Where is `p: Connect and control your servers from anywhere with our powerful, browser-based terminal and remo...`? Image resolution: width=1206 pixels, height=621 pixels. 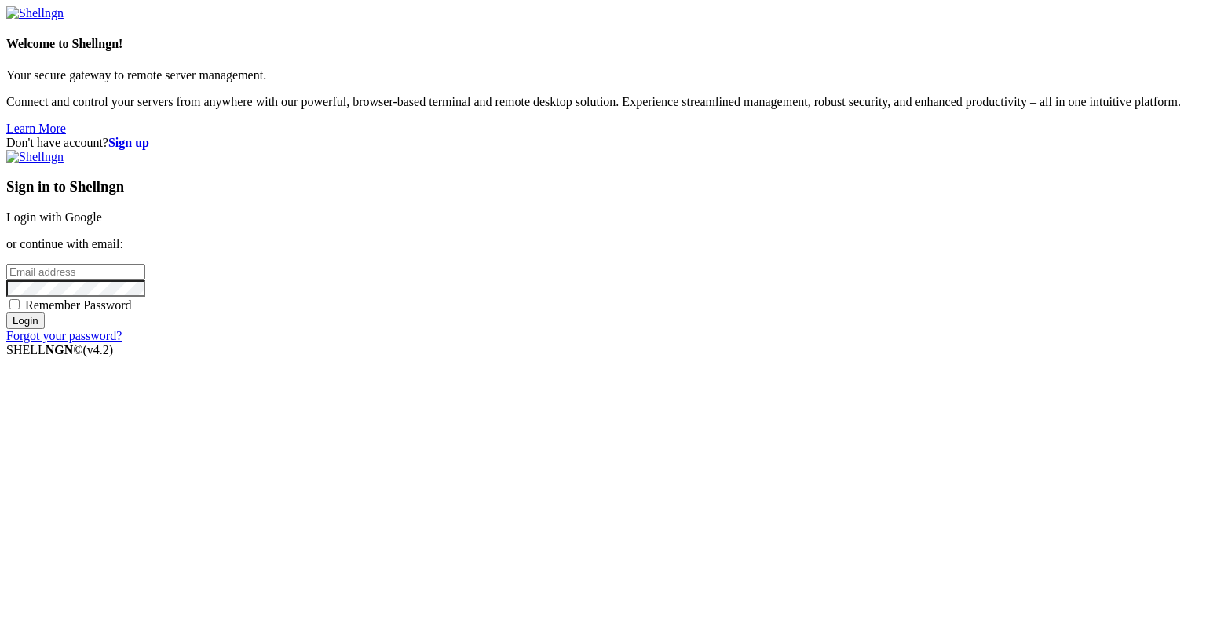 p: Connect and control your servers from anywhere with our powerful, browser-based terminal and remo... is located at coordinates (603, 102).